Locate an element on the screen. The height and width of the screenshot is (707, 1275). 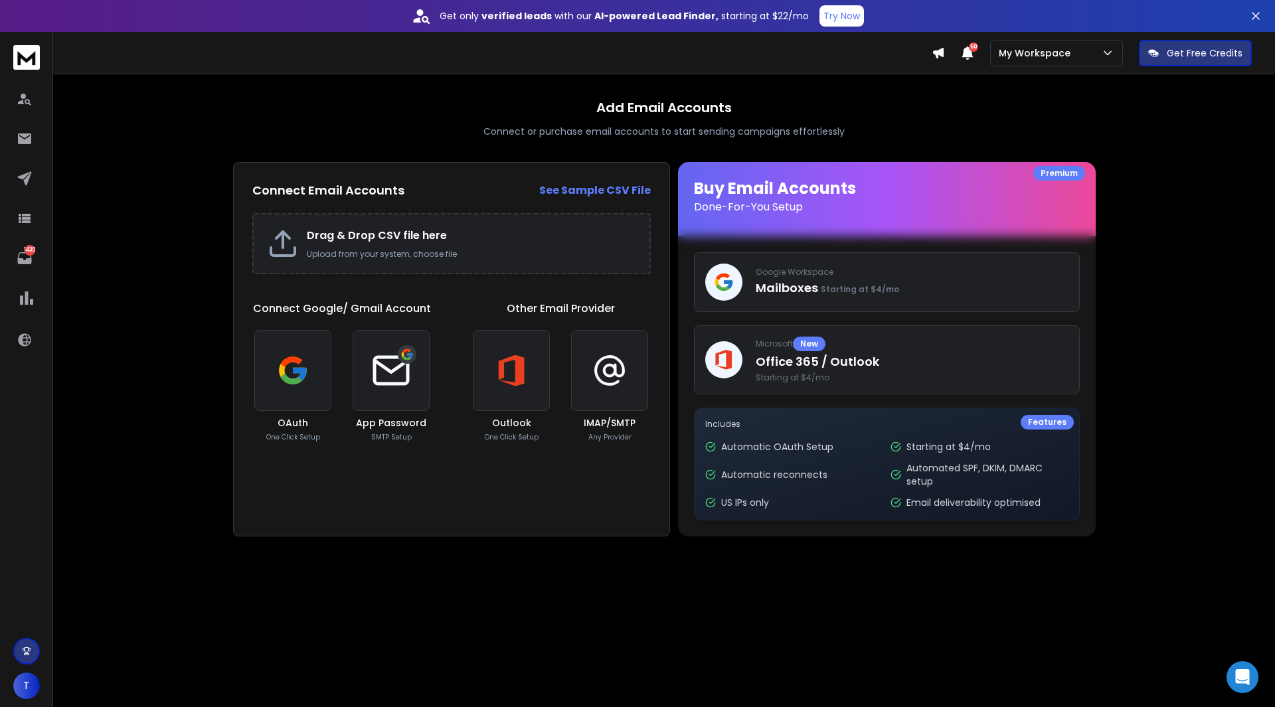
div: New is located at coordinates (809, 344).